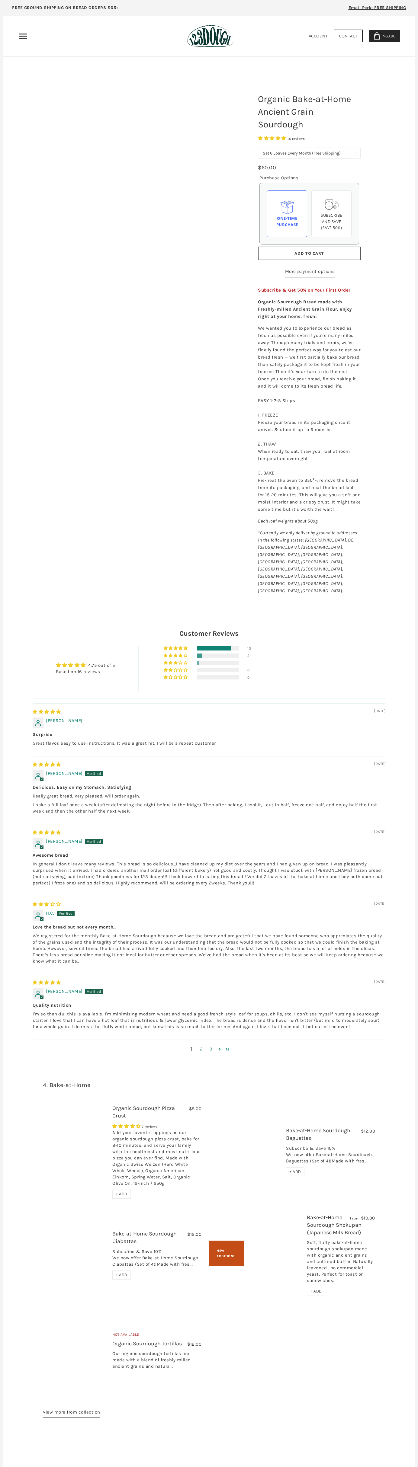 The width and height of the screenshot is (418, 1467). I want to click on span: $8.00, so click(195, 1109).